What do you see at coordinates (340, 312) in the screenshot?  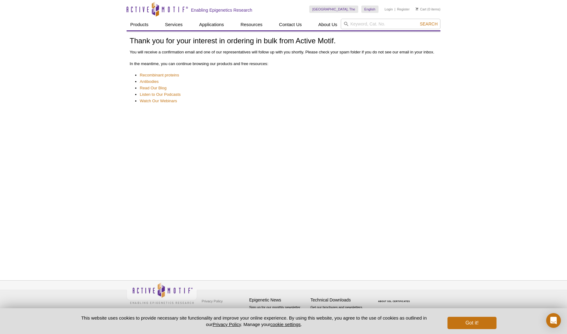 I see `p: Get our brochures and newsletters, or request them by mail.` at bounding box center [340, 312].